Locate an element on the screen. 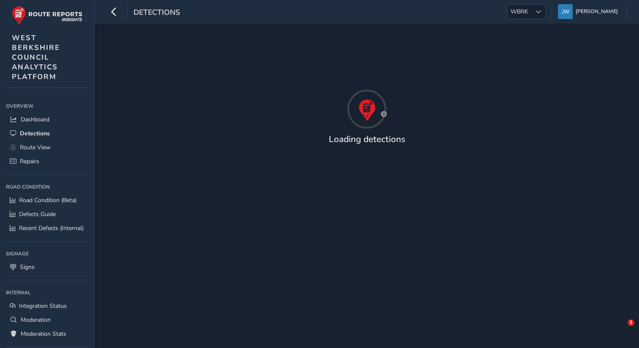 The image size is (639, 348). span: WBRK is located at coordinates (519, 11).